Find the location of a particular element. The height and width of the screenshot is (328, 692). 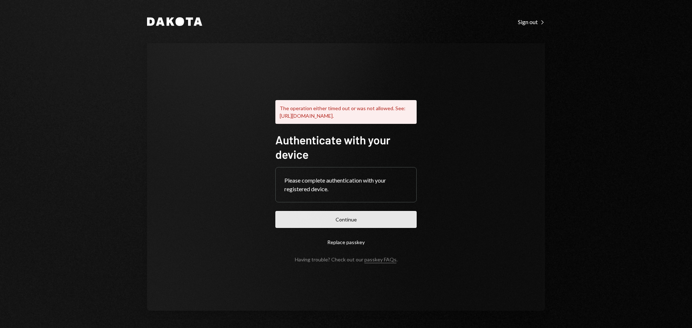

div: Please complete authentication with your registered device. is located at coordinates (346, 185).